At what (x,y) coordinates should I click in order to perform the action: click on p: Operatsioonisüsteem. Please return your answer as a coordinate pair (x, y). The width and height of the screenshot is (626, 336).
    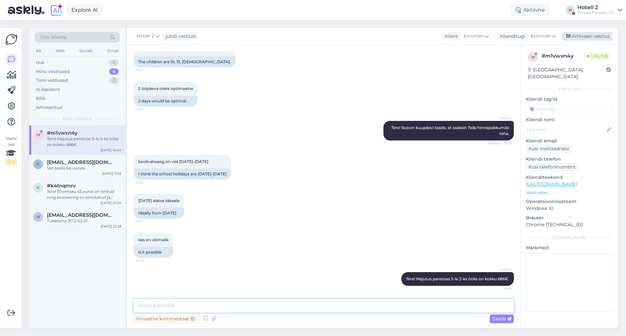
    Looking at the image, I should click on (569, 201).